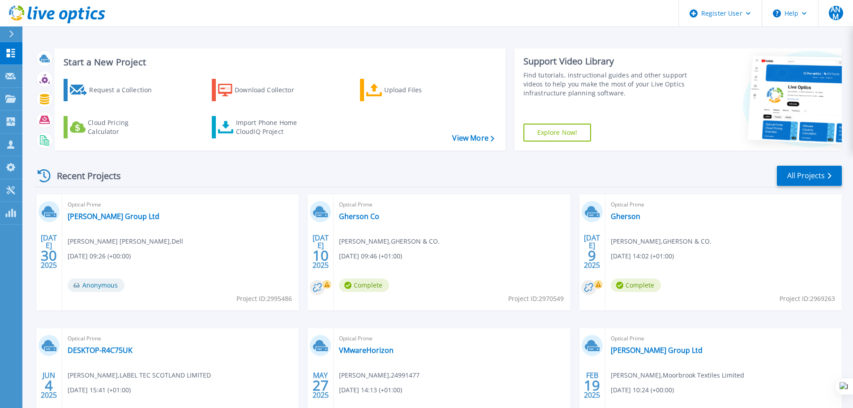 The width and height of the screenshot is (853, 408). What do you see at coordinates (409, 90) in the screenshot?
I see `a: Upload Files` at bounding box center [409, 90].